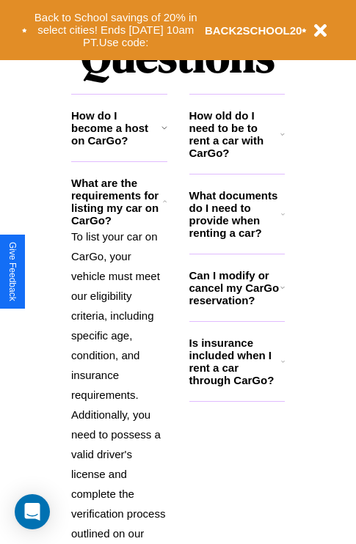 This screenshot has height=544, width=356. What do you see at coordinates (236, 214) in the screenshot?
I see `h3: What documents do I need to provide when renting a car?` at bounding box center [236, 214].